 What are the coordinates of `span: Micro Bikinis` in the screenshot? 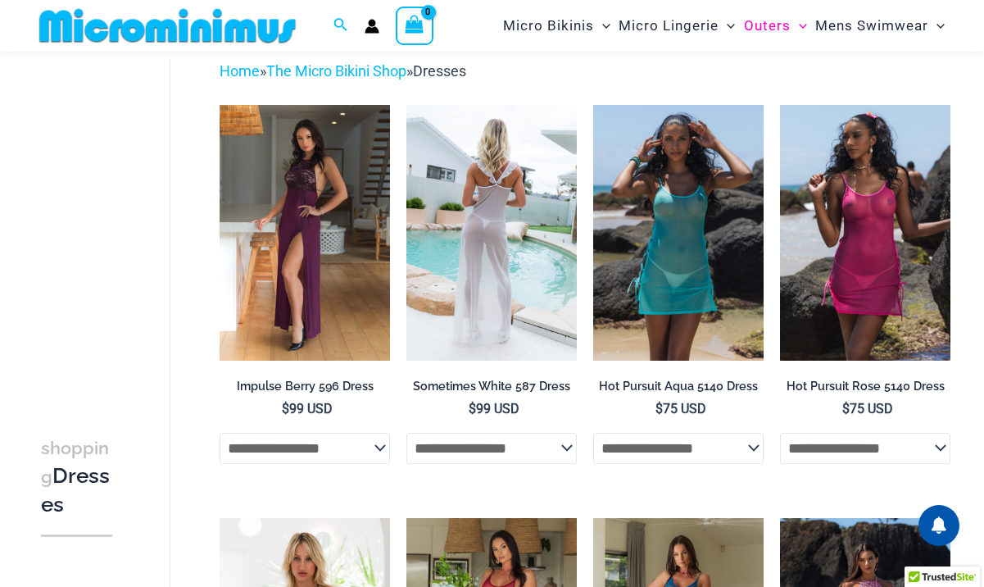 It's located at (548, 25).